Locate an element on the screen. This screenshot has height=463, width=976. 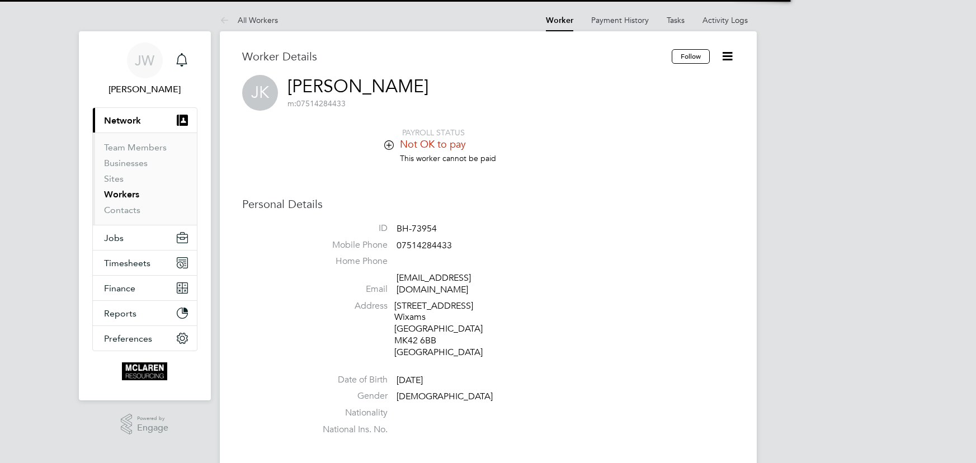
span: This worker cannot be paid is located at coordinates (448, 158).